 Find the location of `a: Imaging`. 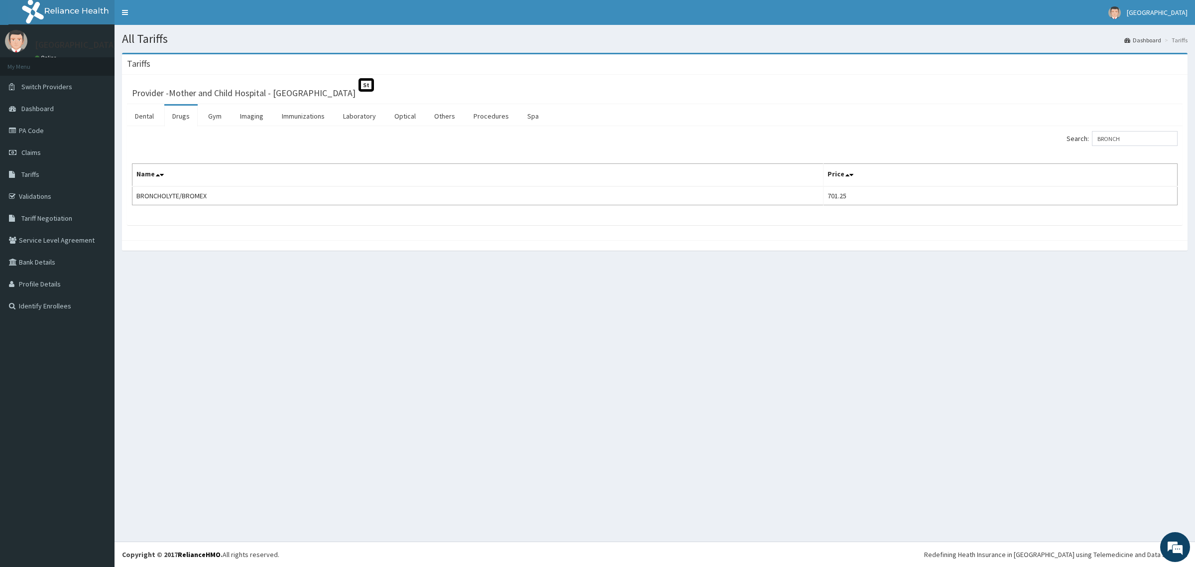

a: Imaging is located at coordinates (251, 116).